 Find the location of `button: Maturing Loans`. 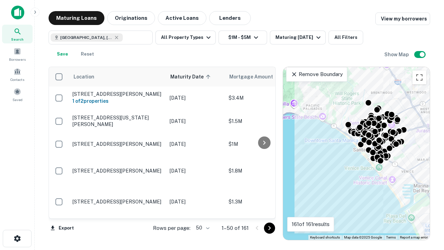

button: Maturing Loans is located at coordinates (76, 18).